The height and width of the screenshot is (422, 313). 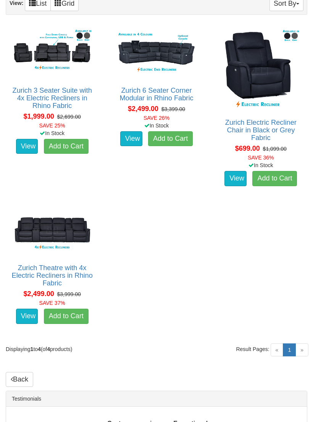 What do you see at coordinates (52, 126) in the screenshot?
I see `font: SAVE 25%` at bounding box center [52, 126].